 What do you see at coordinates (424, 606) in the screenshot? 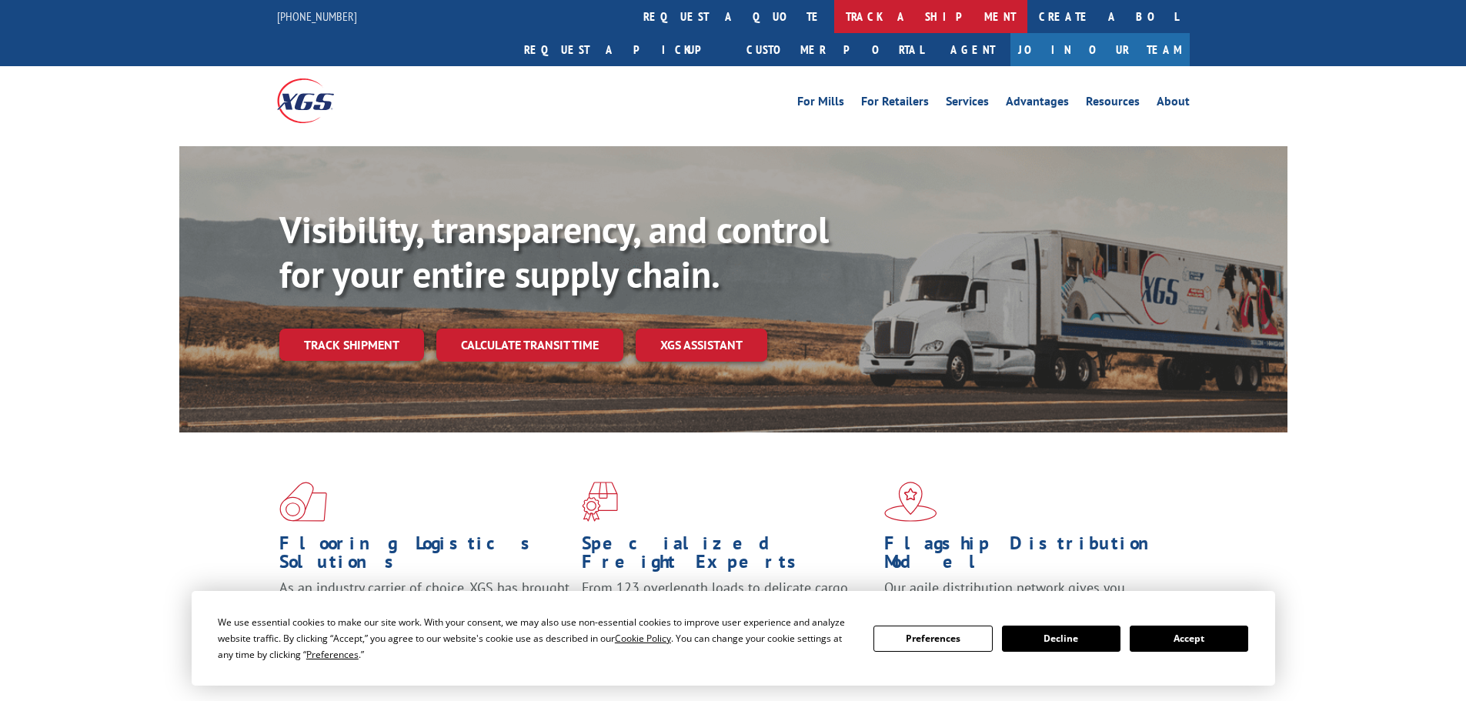
I see `span: As an industry carrier of choice, XGS has brought innovation and dedication to flooring logistics...` at bounding box center [424, 606].